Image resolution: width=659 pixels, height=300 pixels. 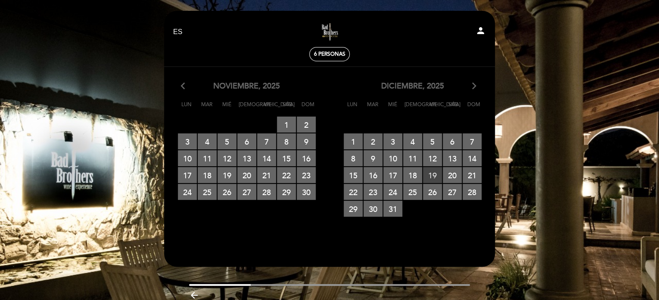 I want to click on span: 6 personas, so click(x=330, y=54).